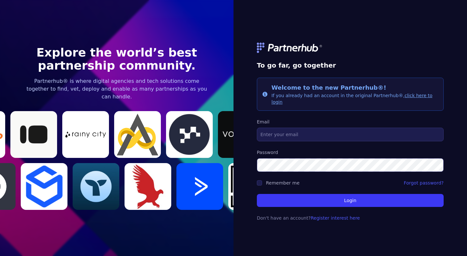 This screenshot has width=467, height=256. I want to click on span: Welcome to the new Partnerhub®!, so click(329, 87).